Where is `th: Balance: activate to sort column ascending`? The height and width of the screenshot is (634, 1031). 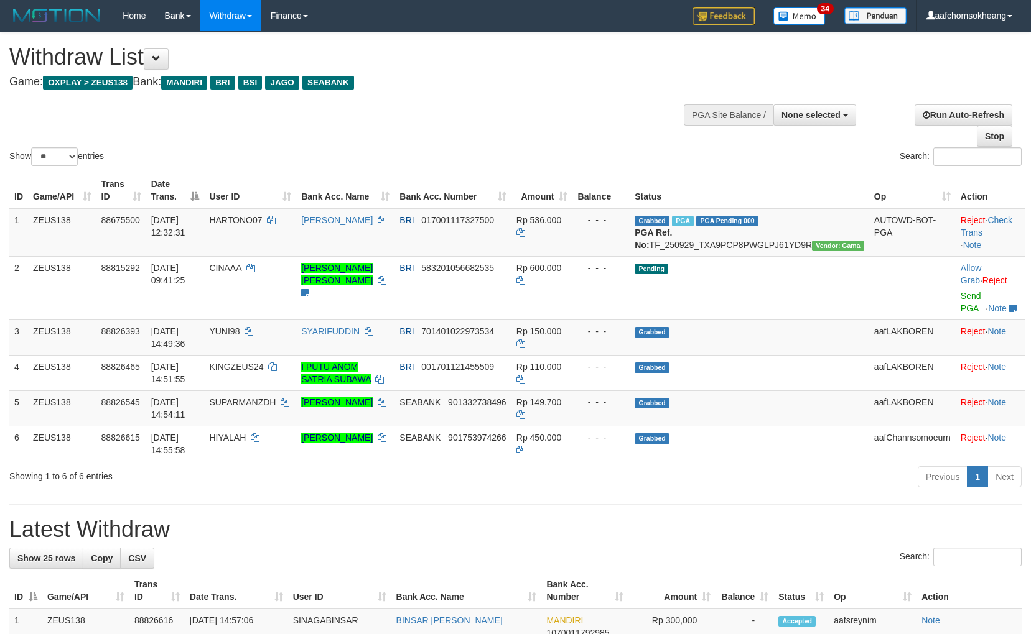 th: Balance: activate to sort column ascending is located at coordinates (744, 591).